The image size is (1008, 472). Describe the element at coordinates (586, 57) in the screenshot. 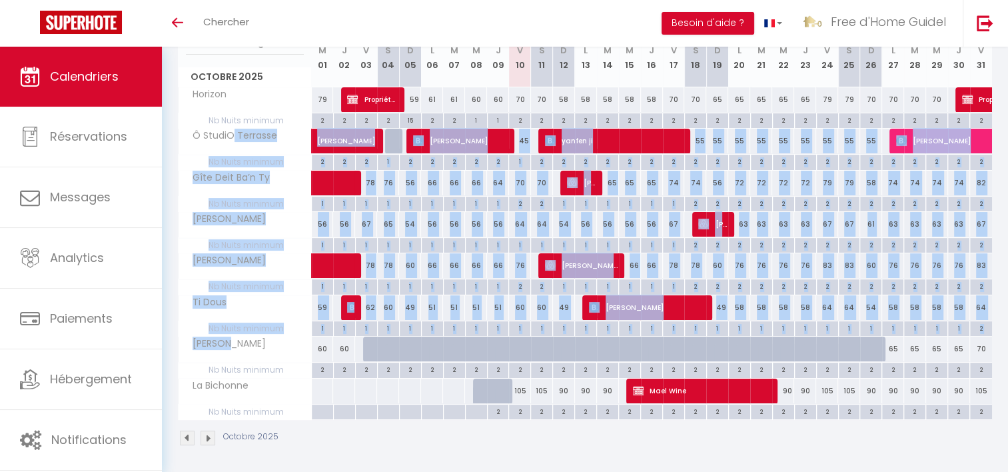

I see `th: 13` at that location.